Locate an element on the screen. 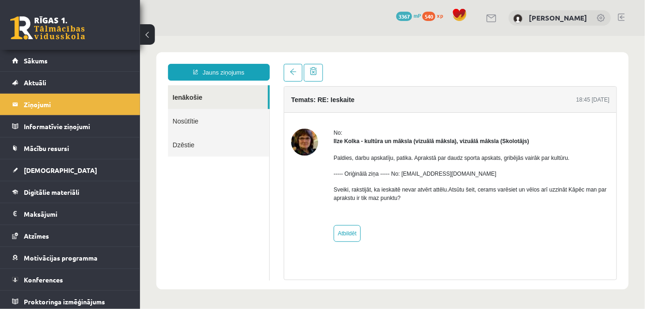 This screenshot has height=309, width=645. p: Sveiki, rakstijāt, ka ieskaitē nevar atvērt attēlu.Atsūtu šeit, cerams varēsiet un vēlos arī uzzi... is located at coordinates (331, 158).